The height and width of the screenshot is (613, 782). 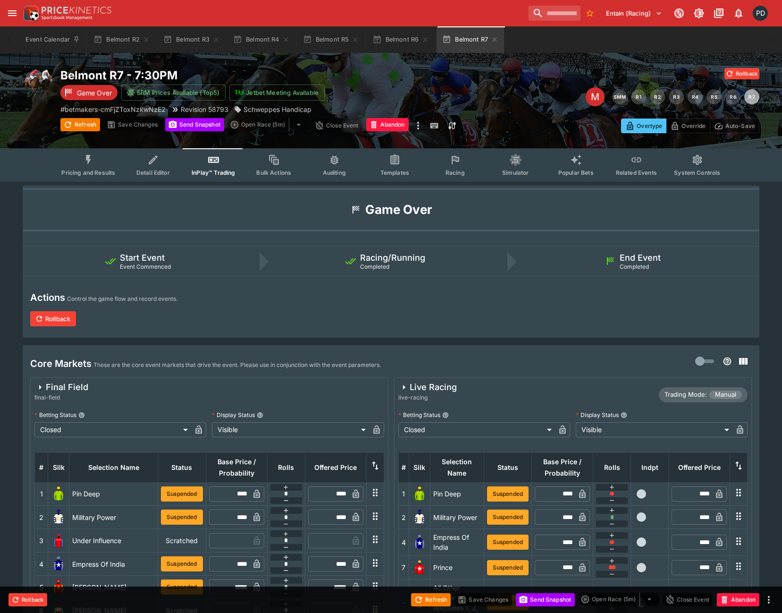 What do you see at coordinates (114, 467) in the screenshot?
I see `th: Selection Name` at bounding box center [114, 467].